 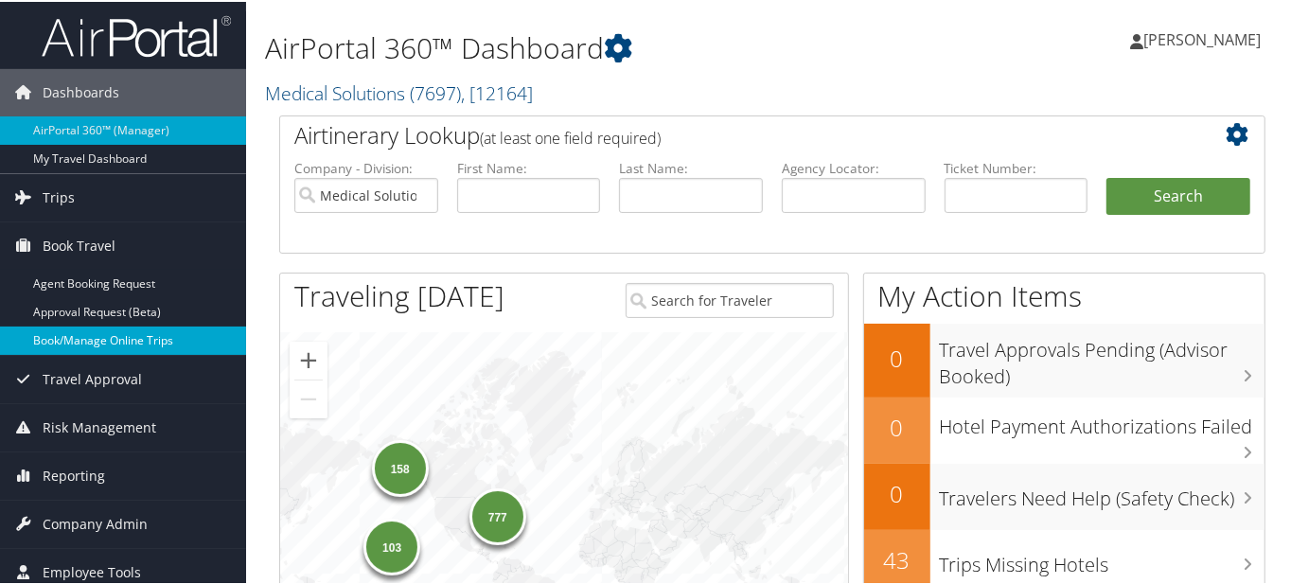 What do you see at coordinates (570, 136) in the screenshot?
I see `span: (at least one field required)` at bounding box center [570, 136].